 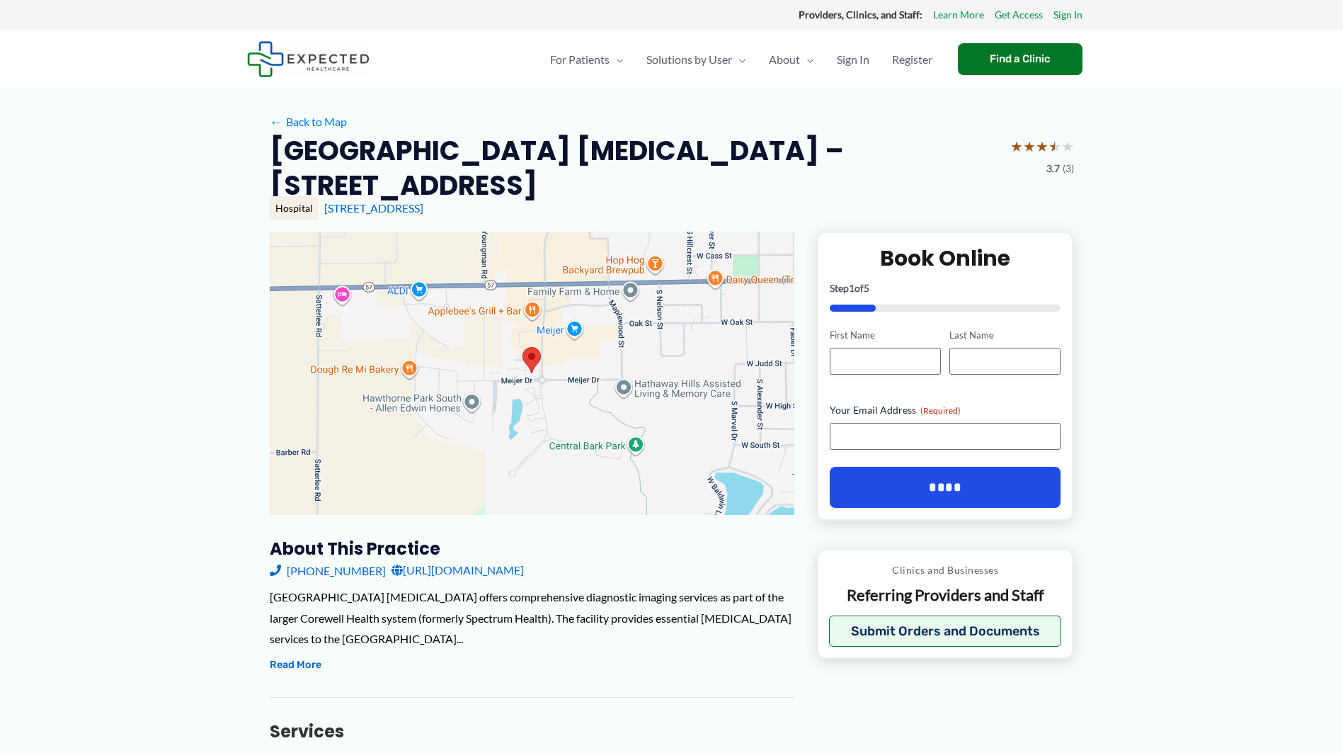 I want to click on h2: Book Online, so click(x=945, y=258).